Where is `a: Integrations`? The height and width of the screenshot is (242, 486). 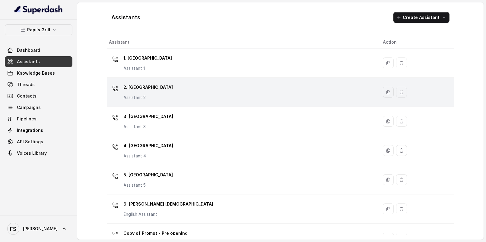 a: Integrations is located at coordinates (39, 131).